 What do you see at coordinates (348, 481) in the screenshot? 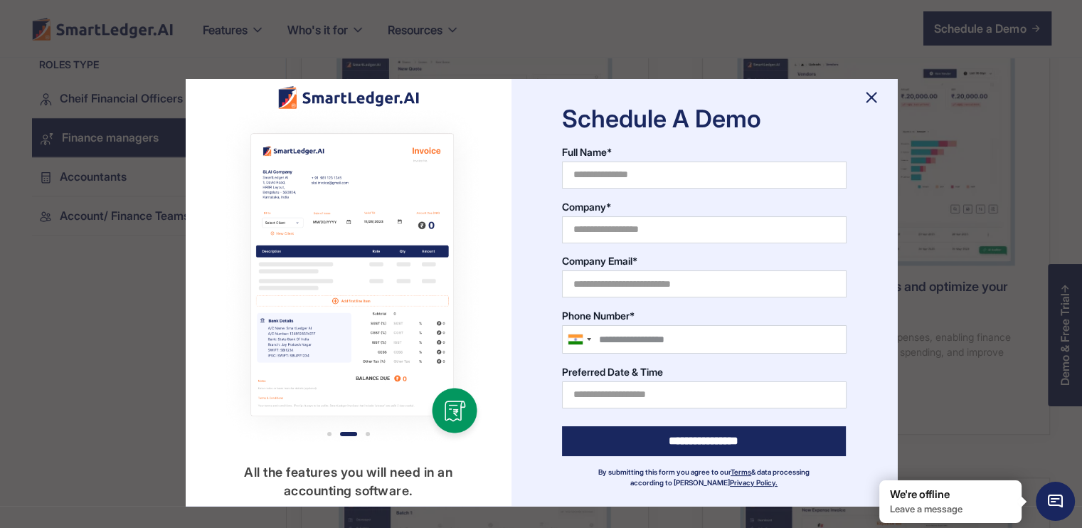
I see `div: All the features you will need in an accounting software.` at bounding box center [348, 481].